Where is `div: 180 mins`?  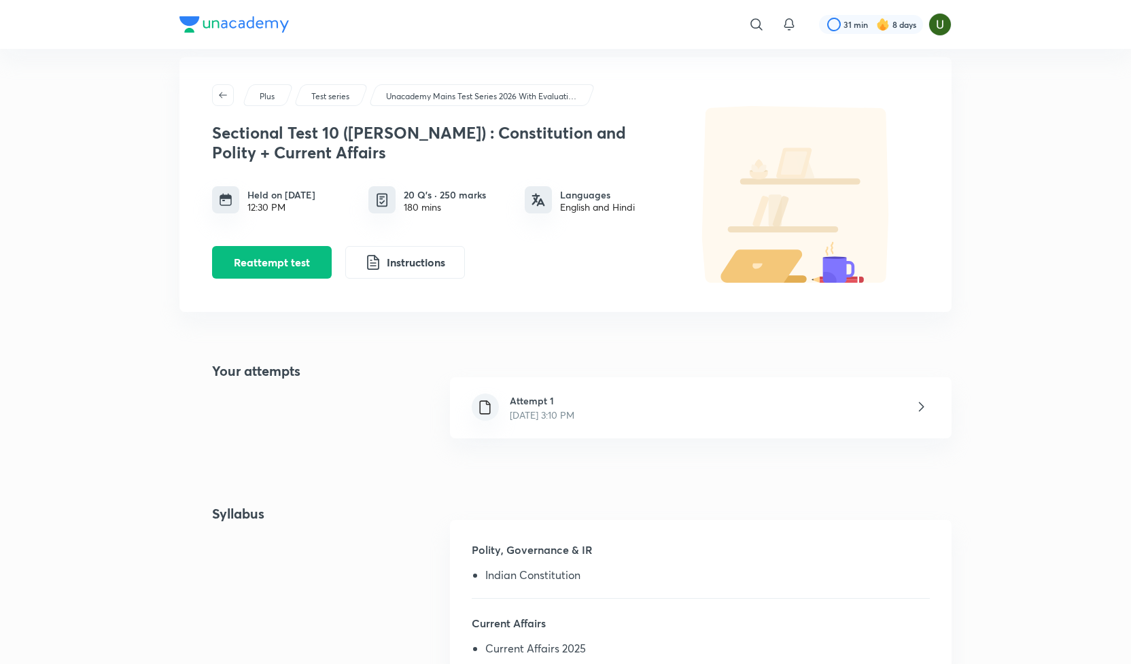
div: 180 mins is located at coordinates (445, 207).